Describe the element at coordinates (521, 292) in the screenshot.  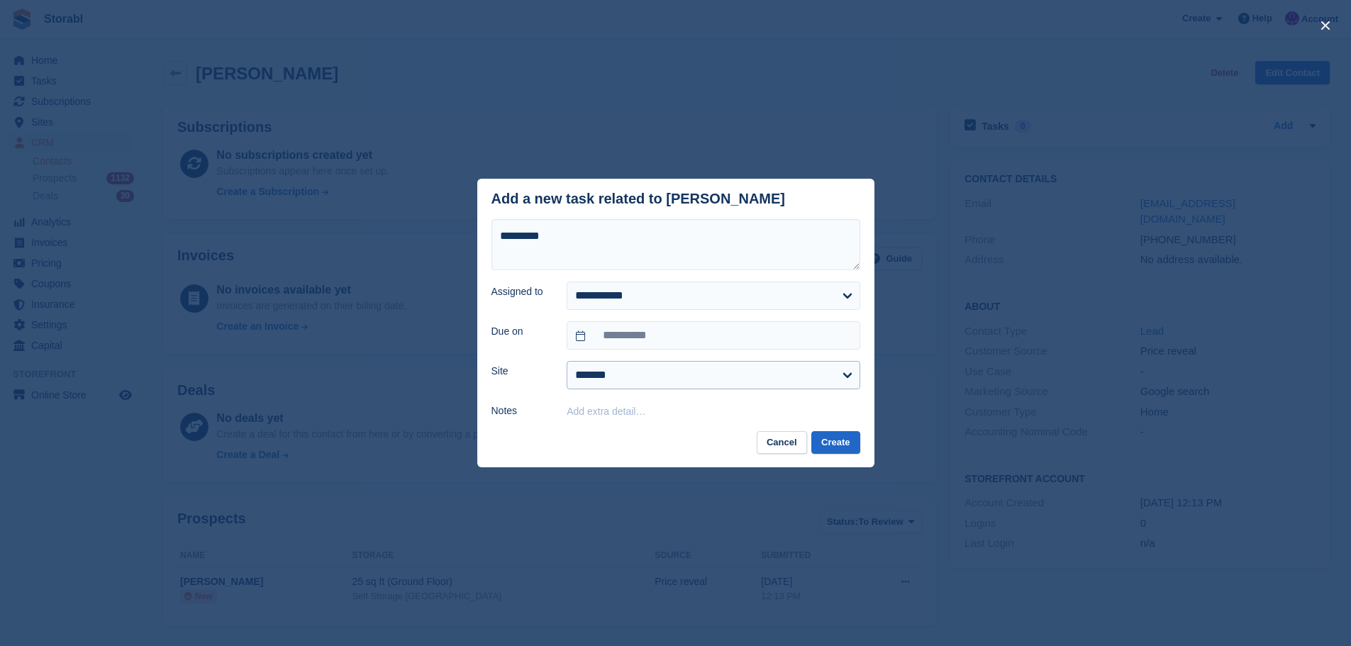
I see `label: Assigned to` at that location.